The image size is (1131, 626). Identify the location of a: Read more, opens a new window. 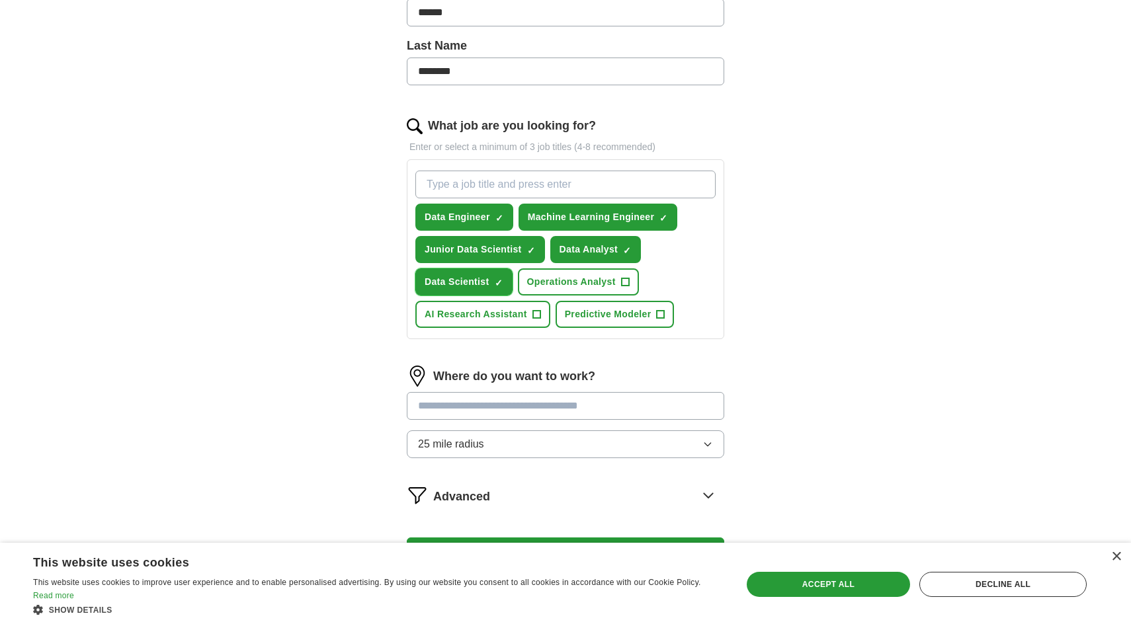
(54, 596).